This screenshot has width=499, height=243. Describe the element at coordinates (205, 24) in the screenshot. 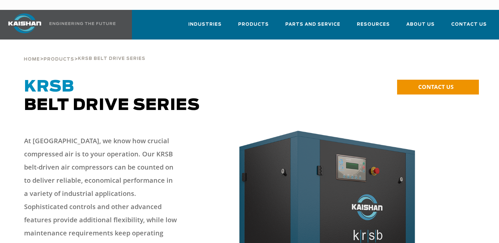

I see `span: Industries` at that location.